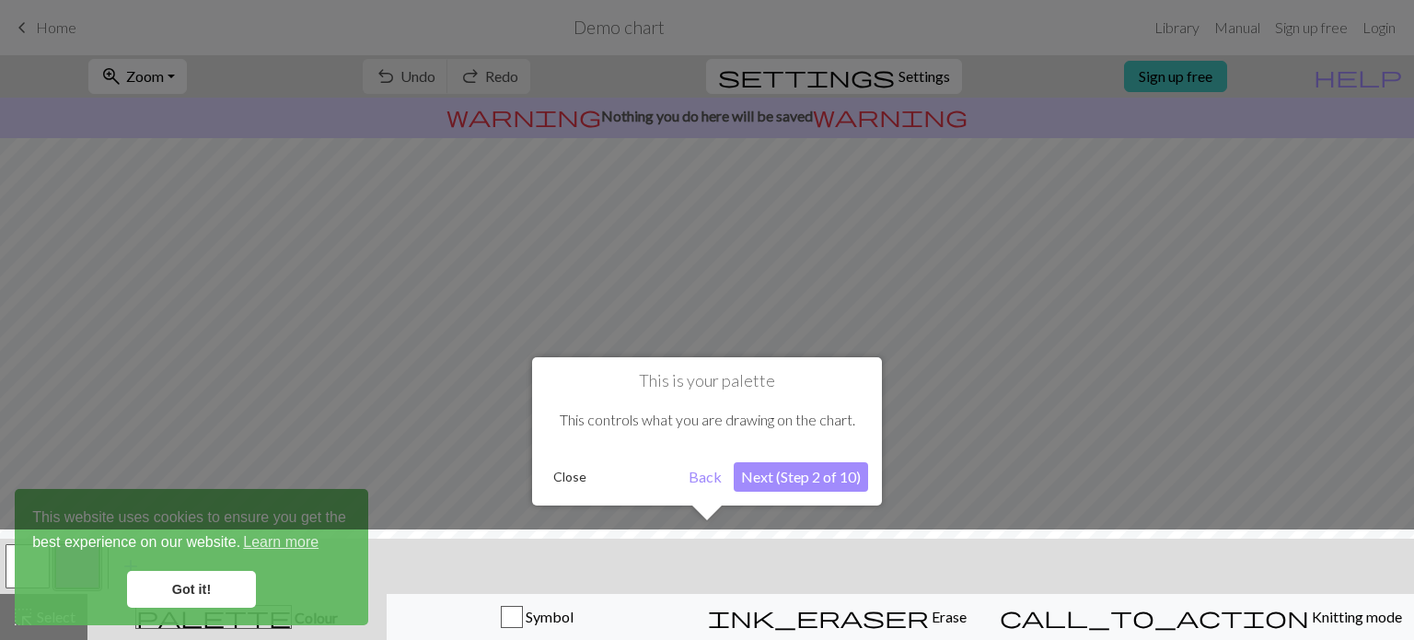  What do you see at coordinates (801, 477) in the screenshot?
I see `button: Next (Step 2 of 10)` at bounding box center [801, 477].